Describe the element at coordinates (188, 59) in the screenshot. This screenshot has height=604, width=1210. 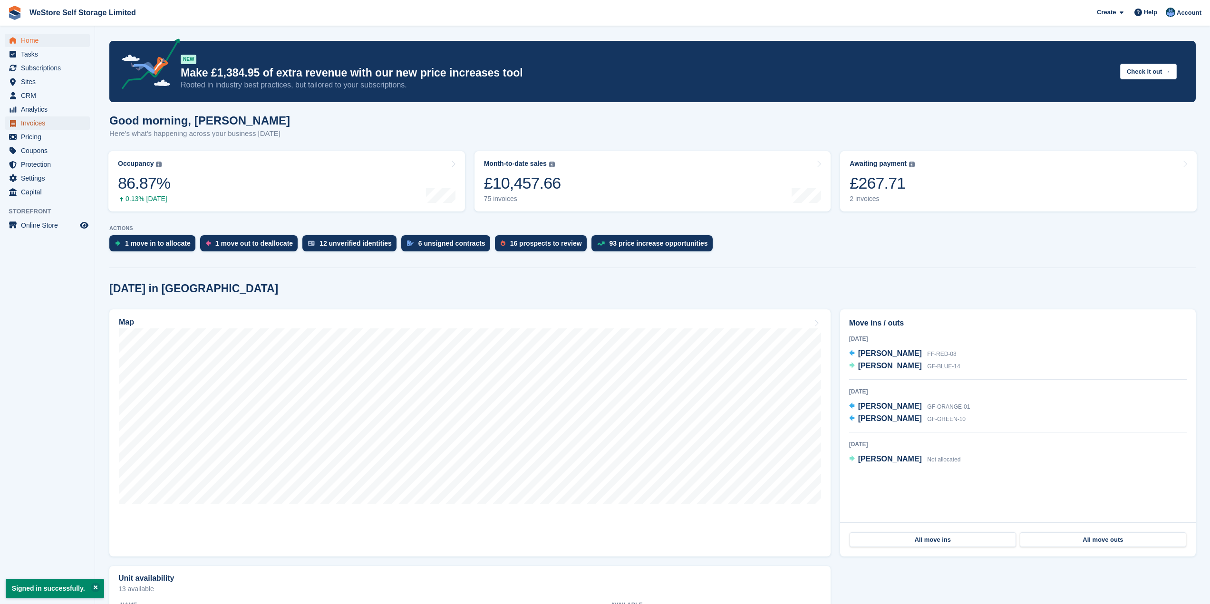
I see `div: NEW` at that location.